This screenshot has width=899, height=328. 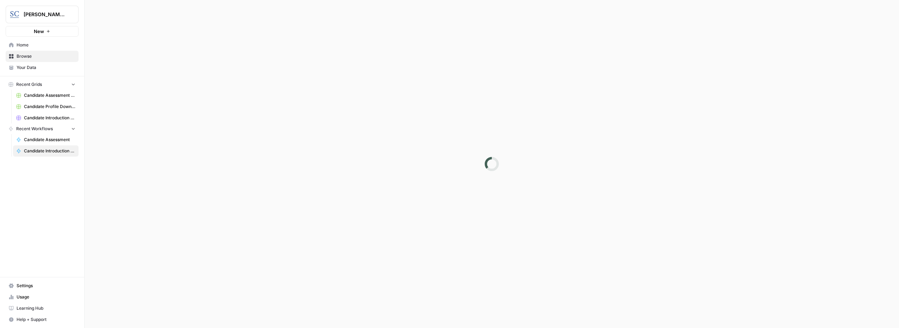 What do you see at coordinates (46, 308) in the screenshot?
I see `span: Learning Hub` at bounding box center [46, 308].